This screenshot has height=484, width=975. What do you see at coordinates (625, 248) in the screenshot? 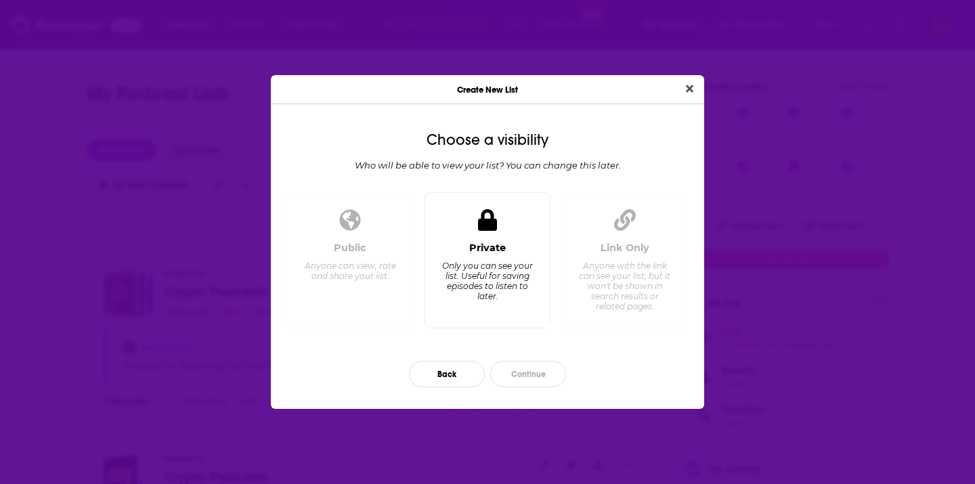
I see `div: Link Only` at bounding box center [625, 248].